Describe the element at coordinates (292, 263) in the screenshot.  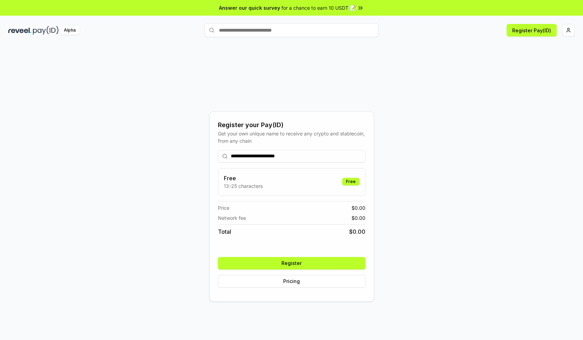
I see `button: Register` at that location.